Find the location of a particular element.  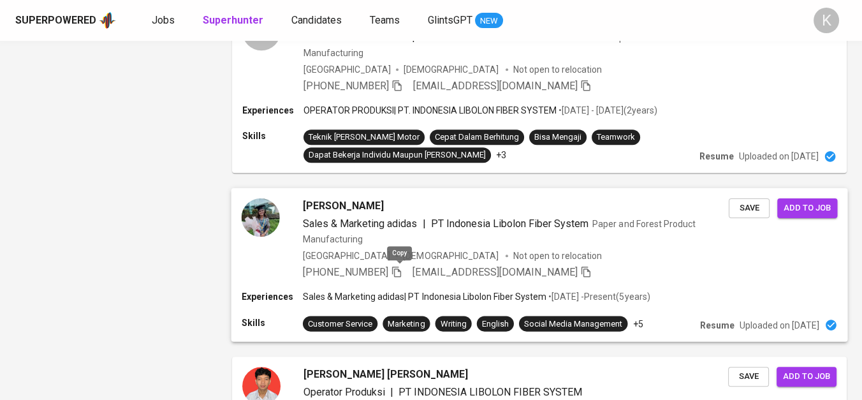

div: Superpowered is located at coordinates (55, 20).